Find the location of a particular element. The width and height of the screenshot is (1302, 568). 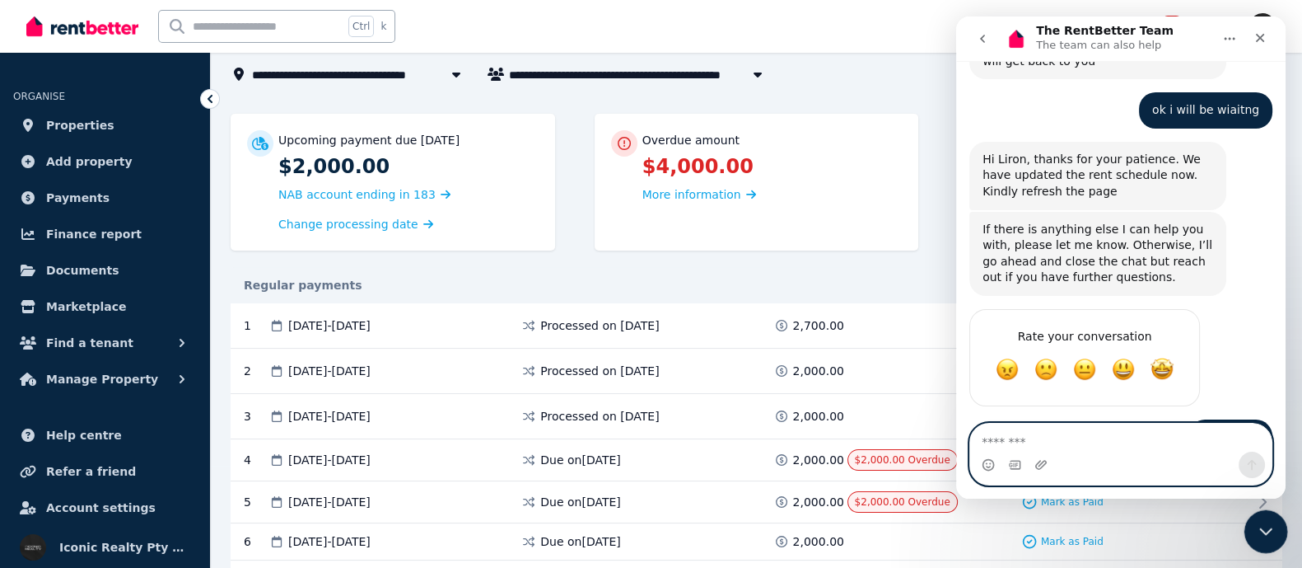

span: ORGANISE is located at coordinates (39, 96).